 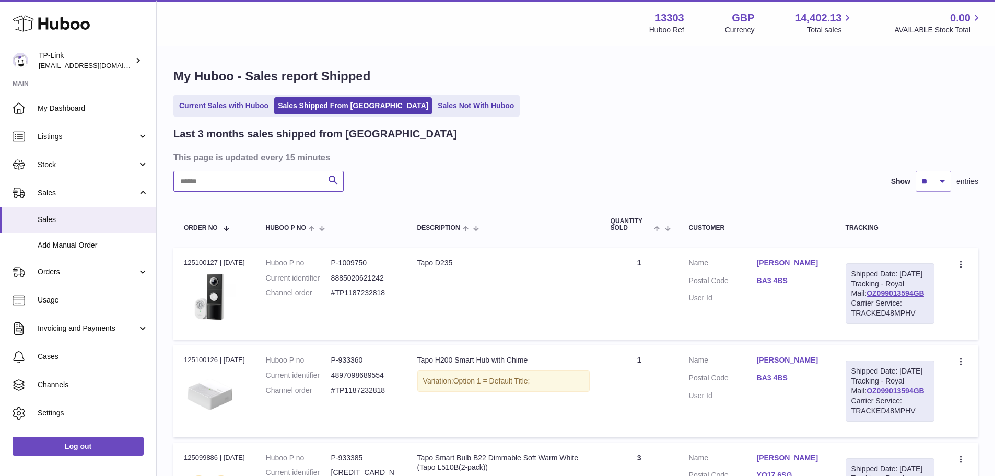 What do you see at coordinates (364, 458) in the screenshot?
I see `dd: P-933385` at bounding box center [364, 458].